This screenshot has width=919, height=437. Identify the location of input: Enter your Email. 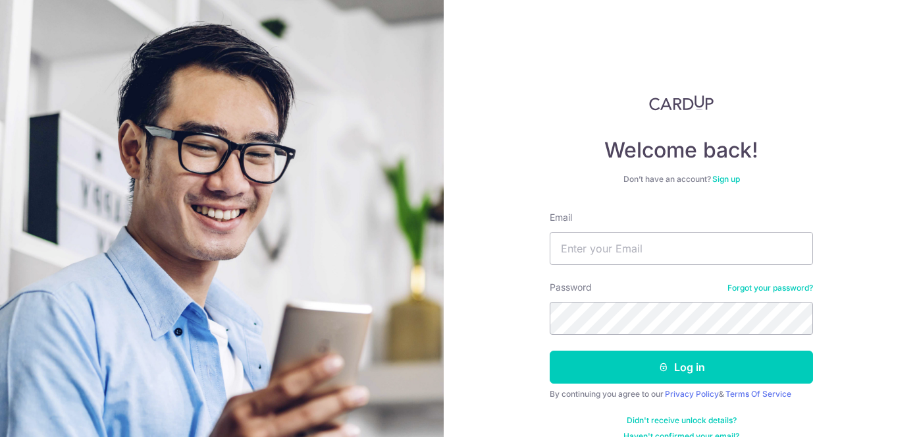
(681, 248).